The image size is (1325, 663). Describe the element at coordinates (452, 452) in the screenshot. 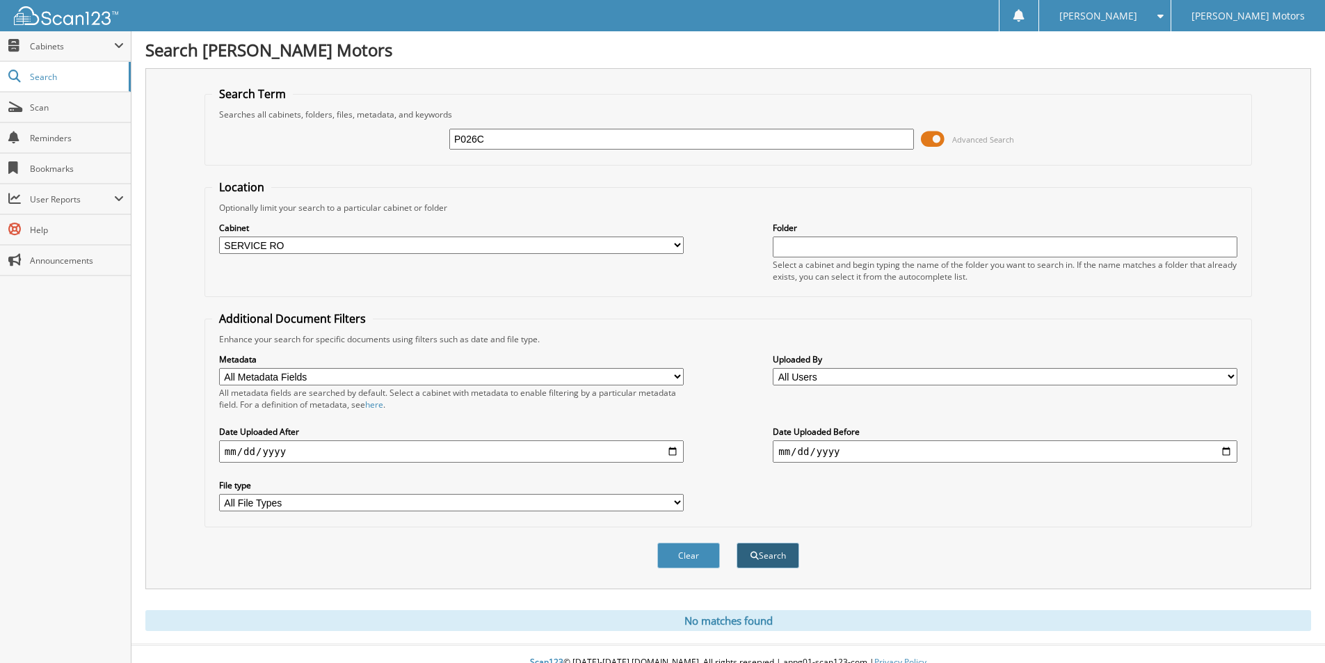

I see `input: start` at that location.